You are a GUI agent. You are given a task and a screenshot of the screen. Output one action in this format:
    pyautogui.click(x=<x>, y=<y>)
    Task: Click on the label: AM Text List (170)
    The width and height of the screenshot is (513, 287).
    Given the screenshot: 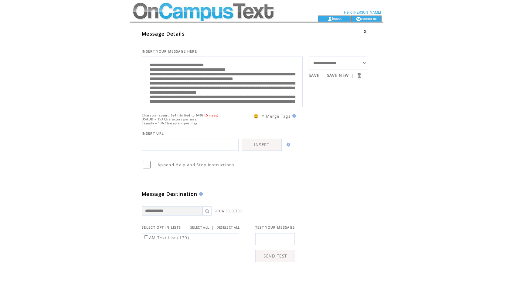 What is the action you would take?
    pyautogui.click(x=166, y=238)
    